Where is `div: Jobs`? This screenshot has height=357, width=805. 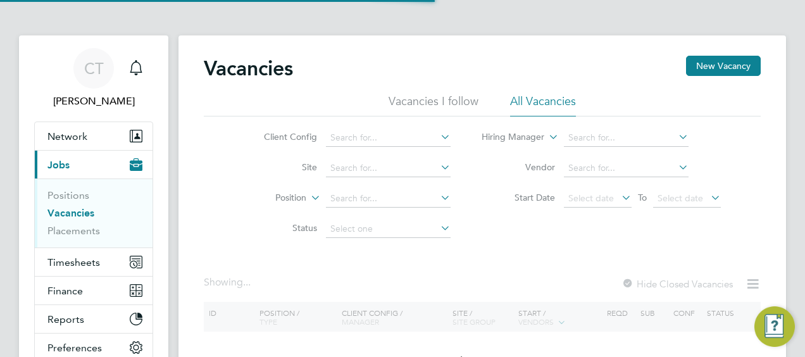
div: Jobs is located at coordinates (94, 213).